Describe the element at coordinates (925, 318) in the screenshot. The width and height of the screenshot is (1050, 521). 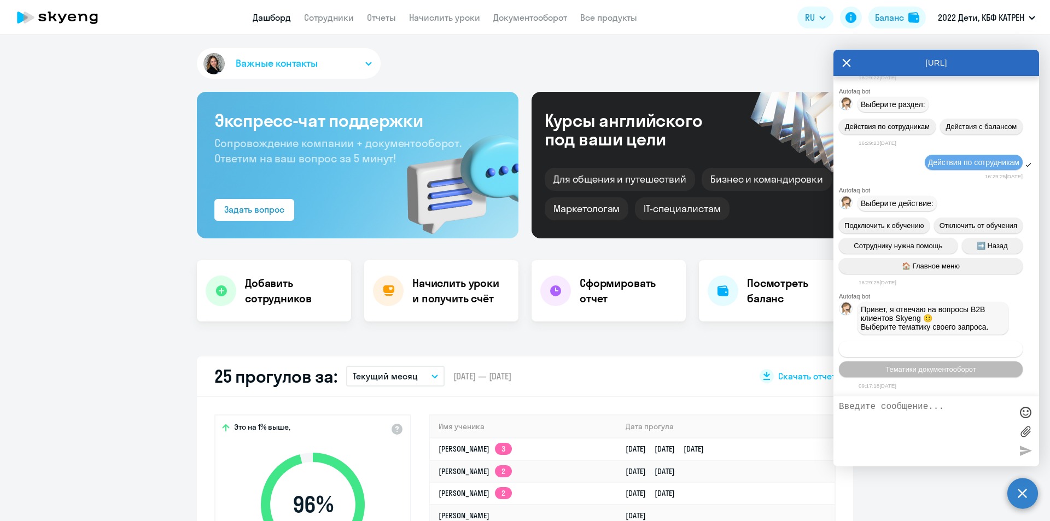
I see `span: Привет, я отвечаю на вопросы B2B клиентов Skyeng 🙂 Выберите тематику своего запроса.` at that location.